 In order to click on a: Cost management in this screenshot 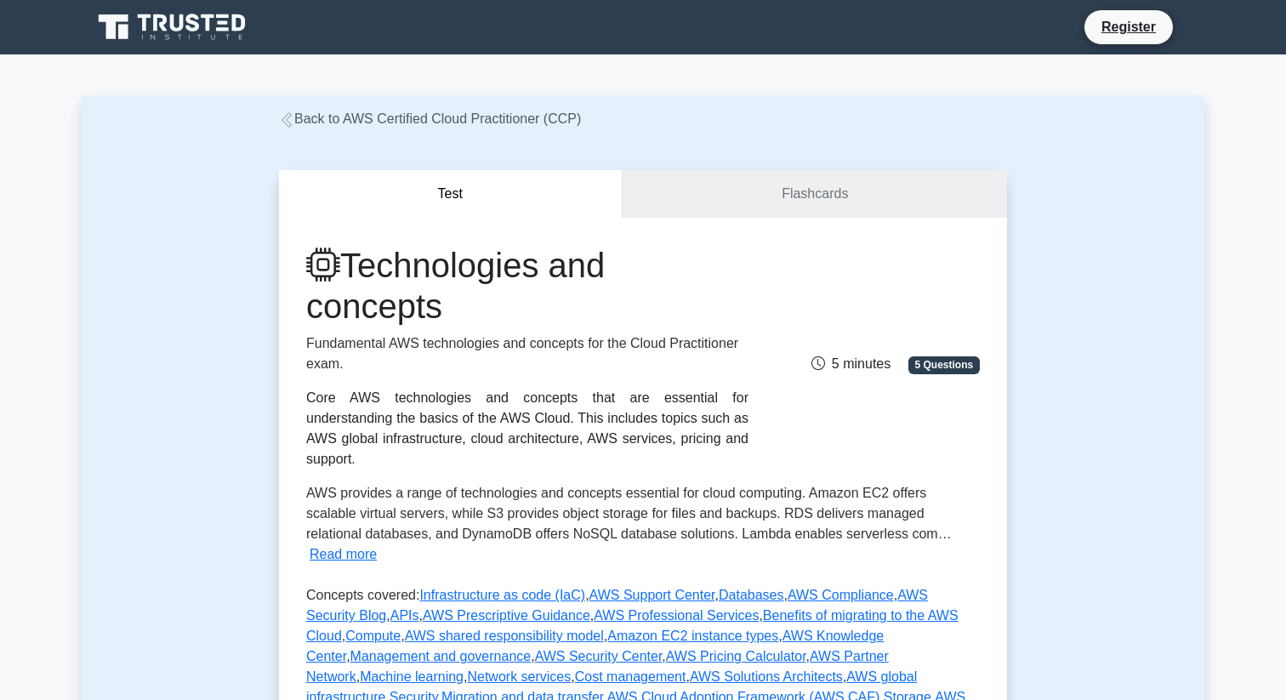, I will do `click(630, 676)`.